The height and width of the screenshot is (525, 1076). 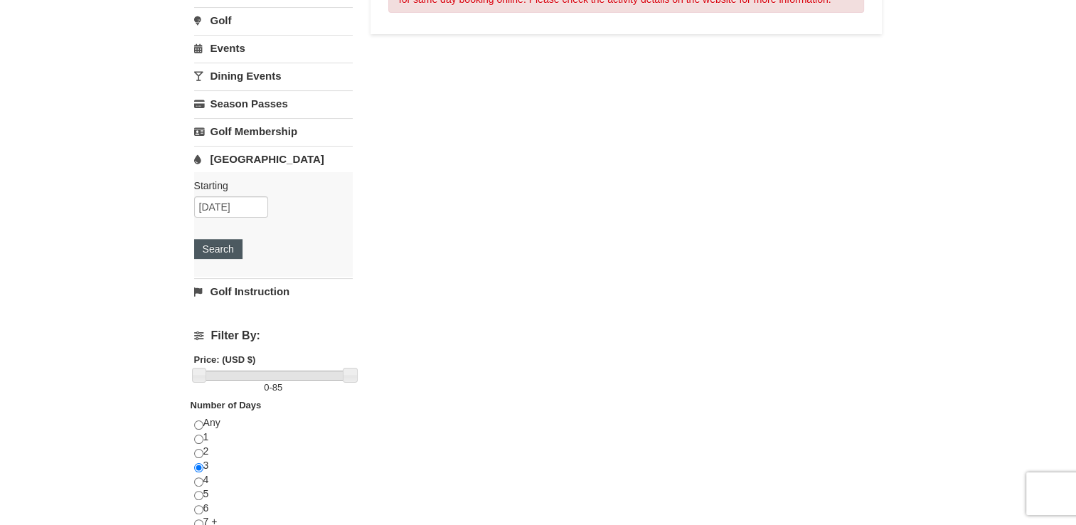 What do you see at coordinates (266, 387) in the screenshot?
I see `span: 0` at bounding box center [266, 387].